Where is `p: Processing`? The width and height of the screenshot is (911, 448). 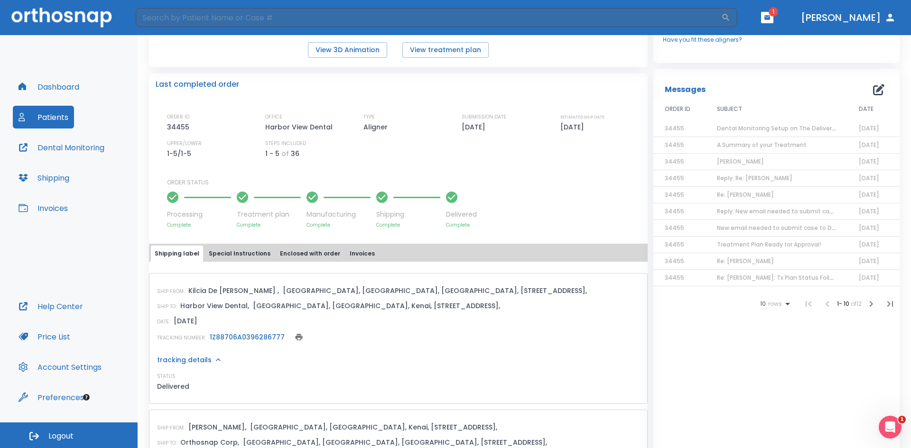 p: Processing is located at coordinates (199, 214).